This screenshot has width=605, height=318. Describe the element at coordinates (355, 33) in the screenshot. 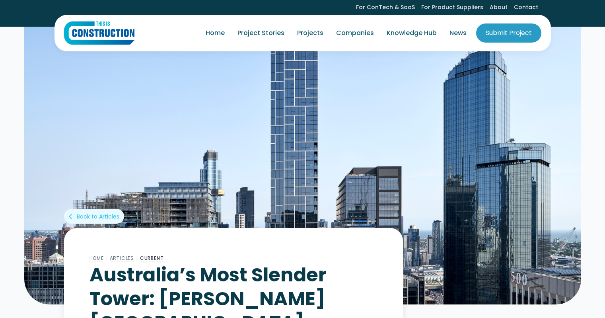

I see `a: Companies` at that location.